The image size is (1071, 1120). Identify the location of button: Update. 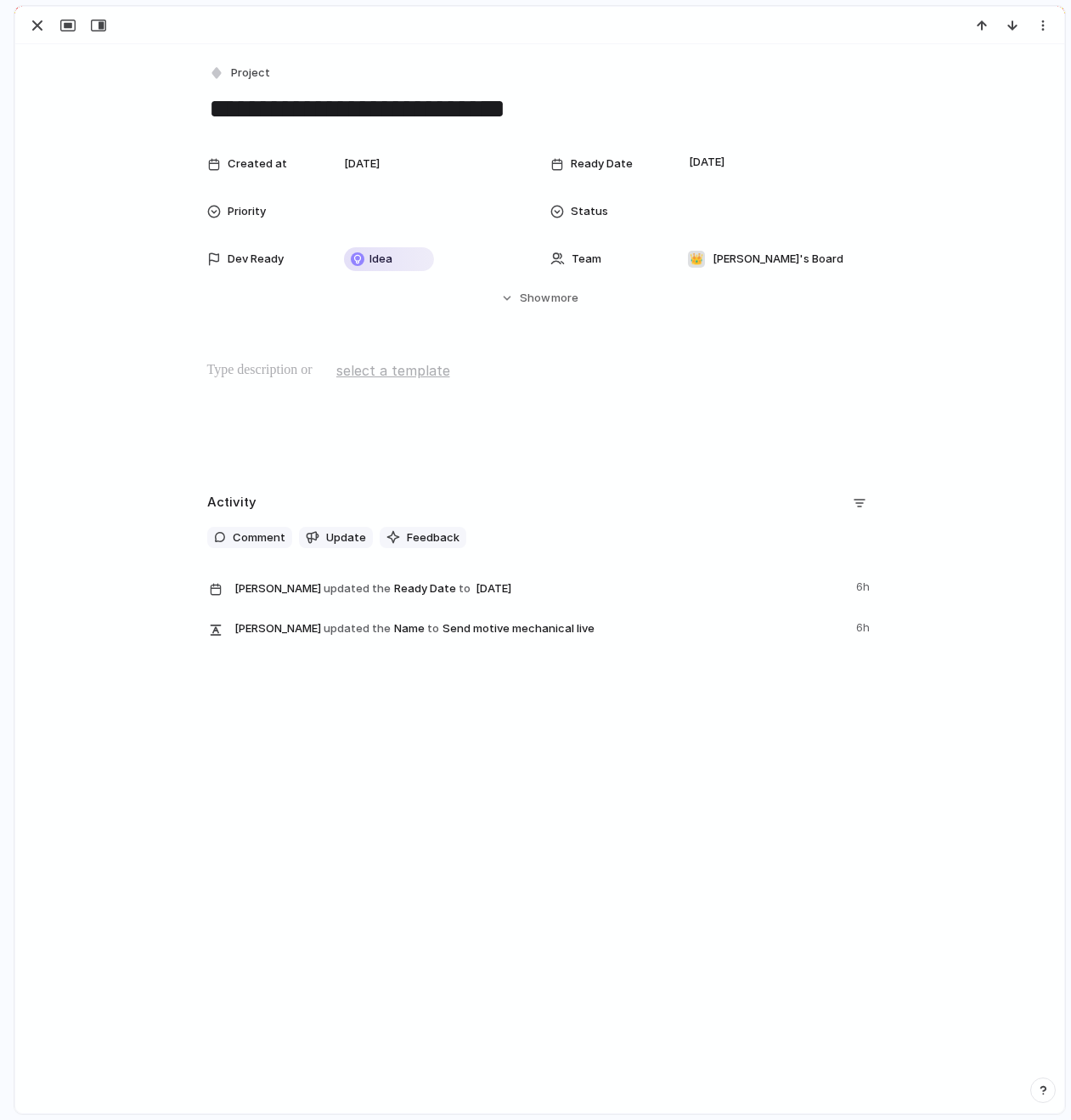
(336, 538).